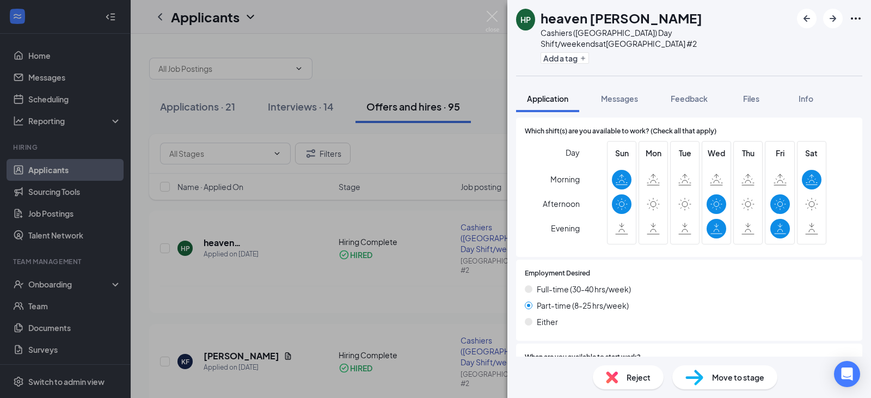 Image resolution: width=871 pixels, height=398 pixels. What do you see at coordinates (807, 19) in the screenshot?
I see `svg: ArrowLeftNew` at bounding box center [807, 19].